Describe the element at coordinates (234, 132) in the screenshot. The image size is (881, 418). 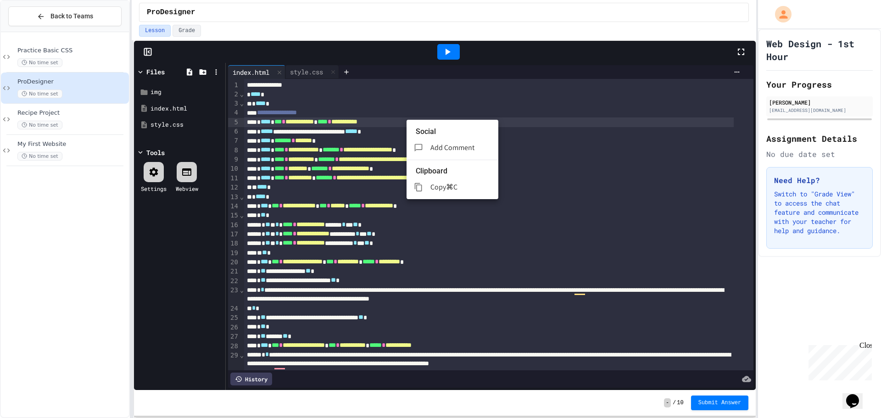
I see `div: 6` at that location.